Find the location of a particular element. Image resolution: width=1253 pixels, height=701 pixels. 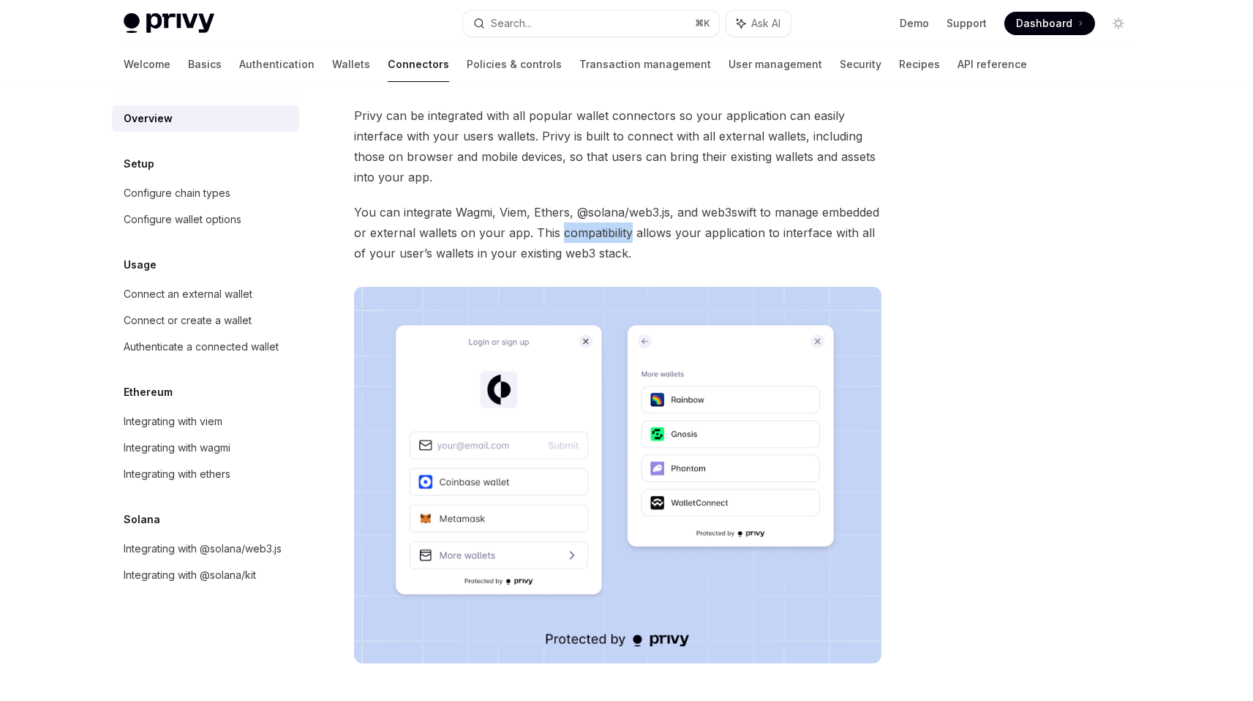

div: Authenticate a connected wallet is located at coordinates (201, 347).